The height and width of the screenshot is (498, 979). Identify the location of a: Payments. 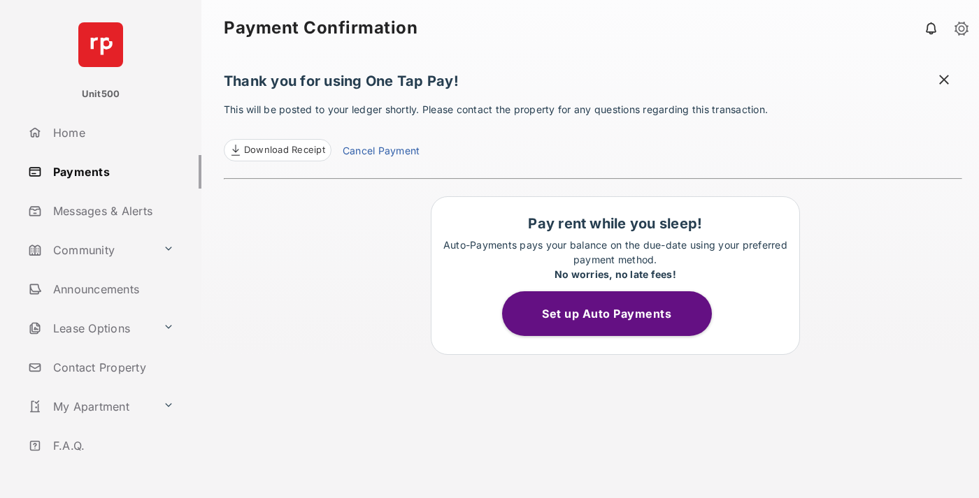
(112, 172).